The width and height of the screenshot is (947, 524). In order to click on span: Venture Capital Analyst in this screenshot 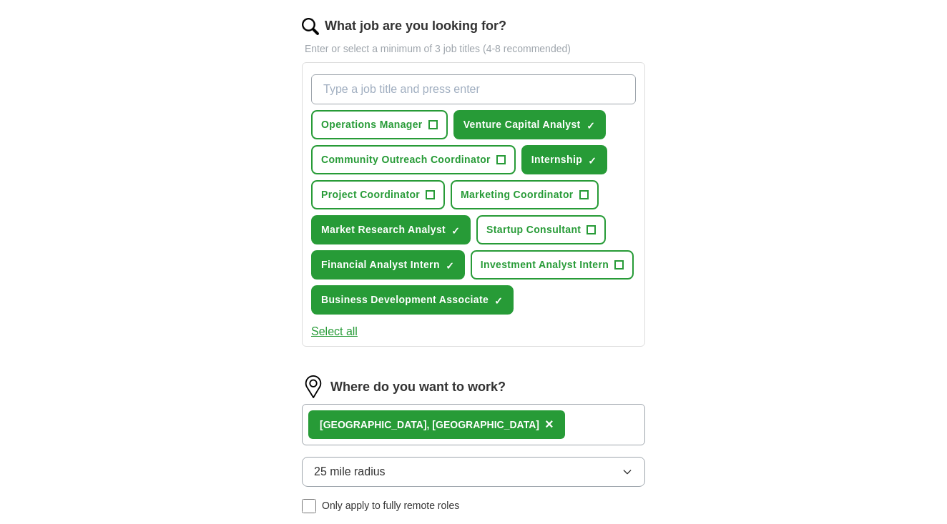, I will do `click(522, 124)`.